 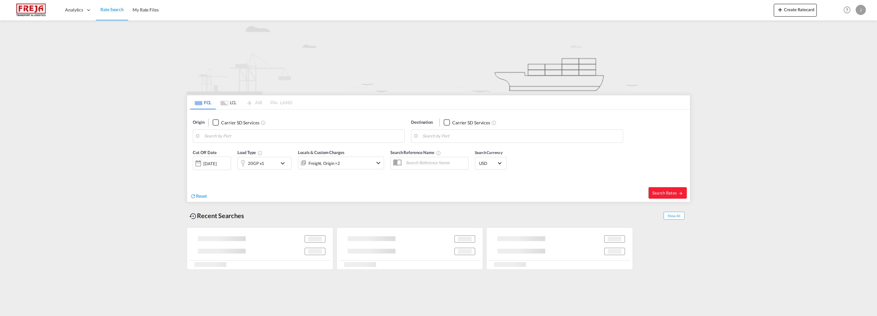 I want to click on div: 20GP x1icon-chevron-down, so click(x=265, y=163).